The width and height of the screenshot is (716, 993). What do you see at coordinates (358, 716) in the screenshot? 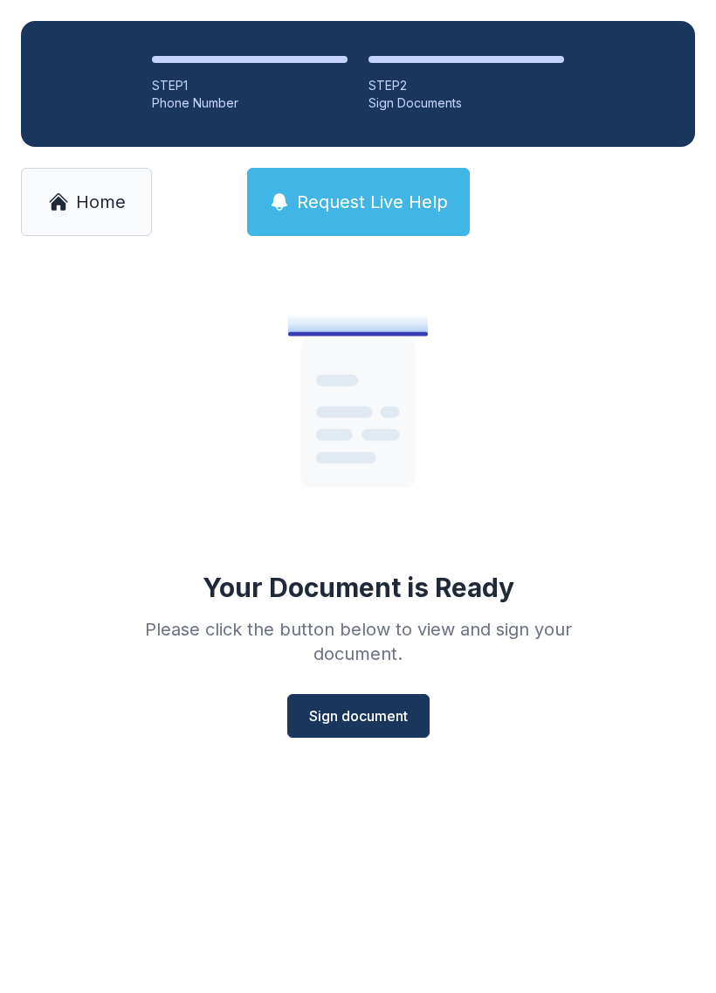
I see `span: Sign document` at bounding box center [358, 716].